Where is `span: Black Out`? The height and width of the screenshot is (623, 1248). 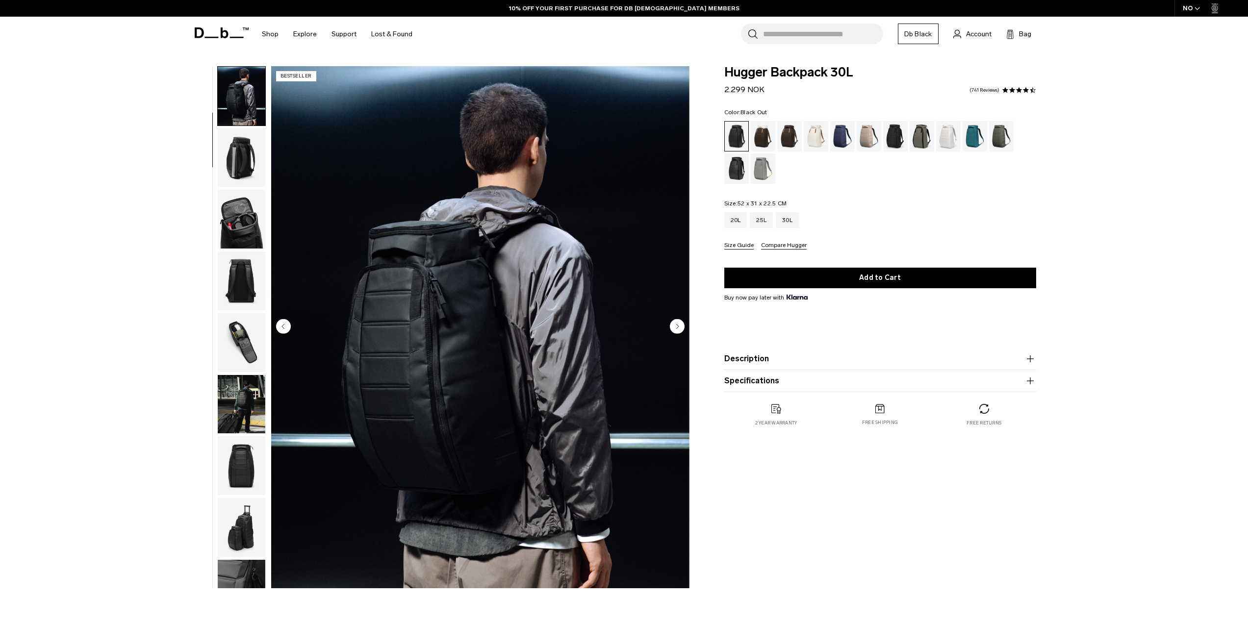
span: Black Out is located at coordinates (754, 112).